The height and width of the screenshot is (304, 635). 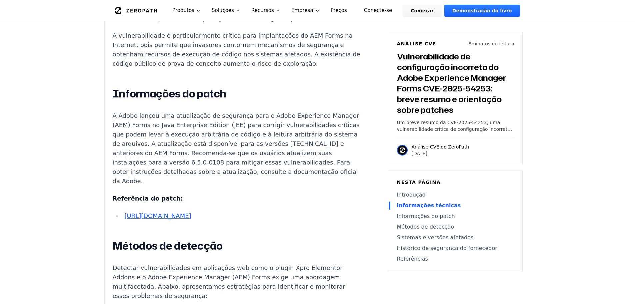 I want to click on img: Análise CVE do ZeroPath, so click(x=402, y=150).